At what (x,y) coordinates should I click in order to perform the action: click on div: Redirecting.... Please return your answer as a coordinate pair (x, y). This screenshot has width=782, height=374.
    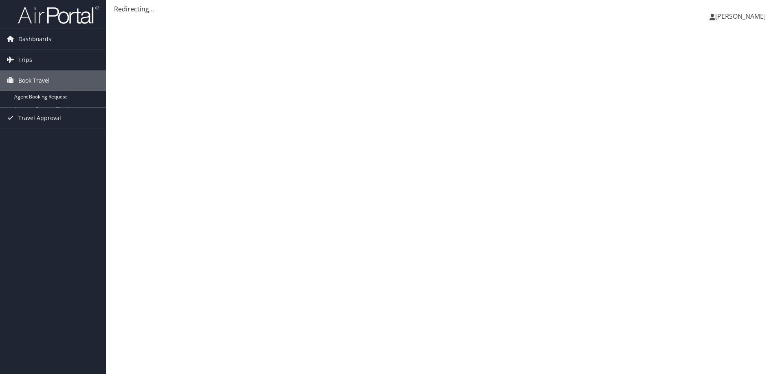
    Looking at the image, I should click on (444, 9).